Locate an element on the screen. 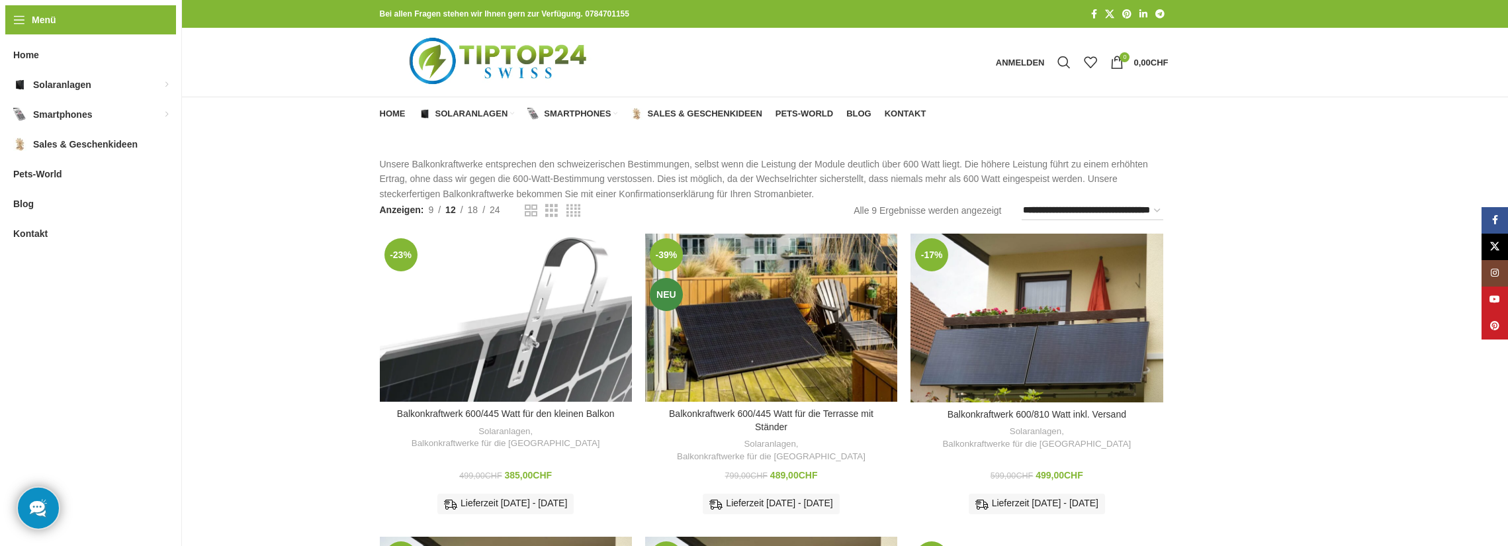  a: Rasteransicht 2 is located at coordinates (531, 210).